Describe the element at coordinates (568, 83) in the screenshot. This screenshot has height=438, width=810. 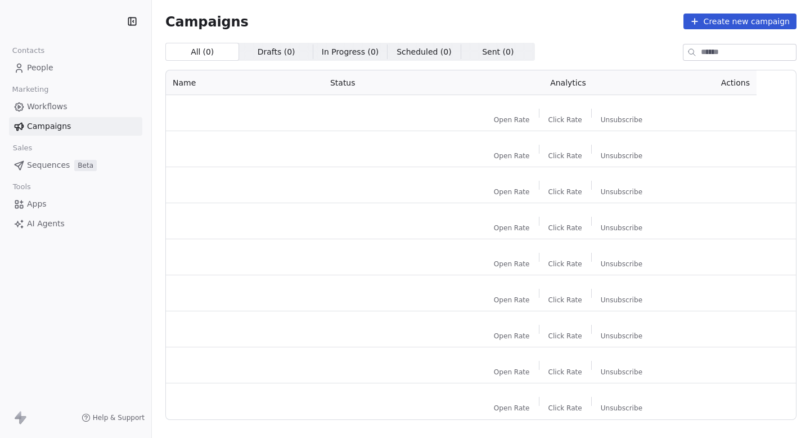
I see `th: Analytics` at that location.